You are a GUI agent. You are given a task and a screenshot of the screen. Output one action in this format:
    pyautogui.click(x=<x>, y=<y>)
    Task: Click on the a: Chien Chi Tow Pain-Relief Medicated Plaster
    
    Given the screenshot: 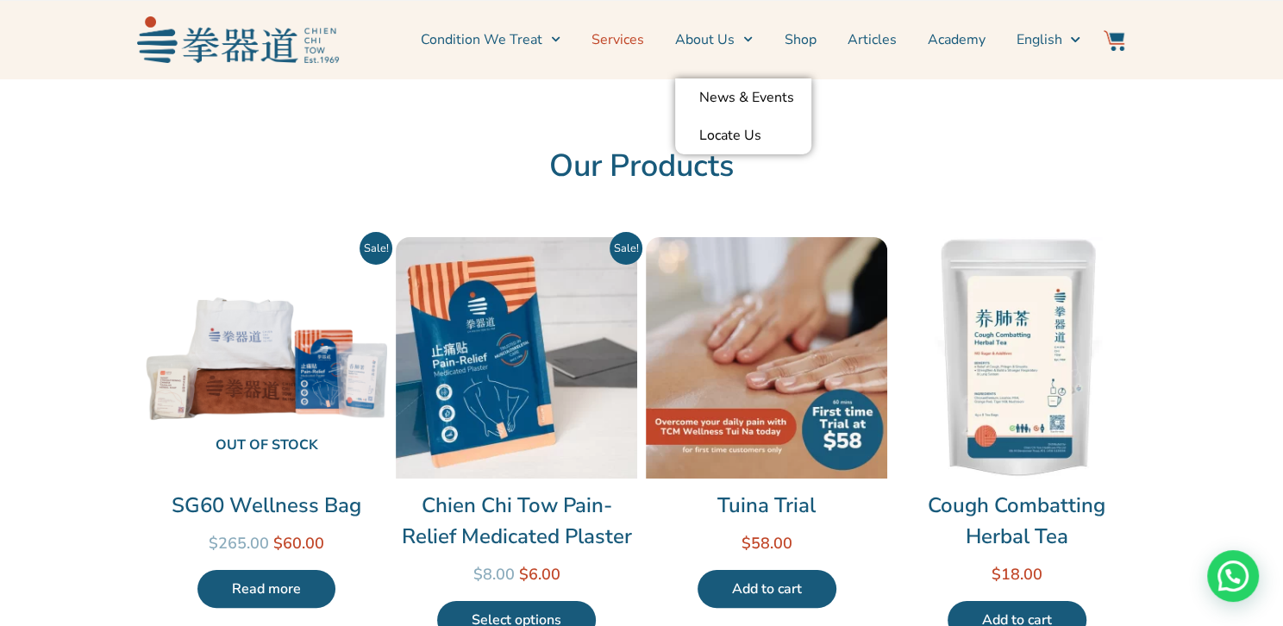 What is the action you would take?
    pyautogui.click(x=516, y=521)
    